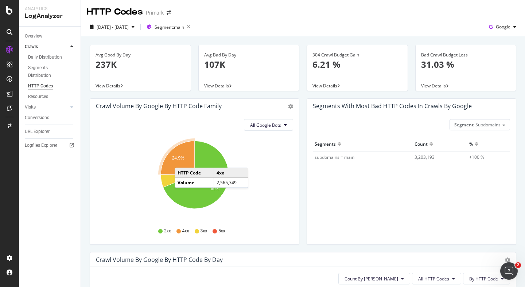 The height and width of the screenshot is (287, 525). I want to click on p: 31.03 %, so click(466, 64).